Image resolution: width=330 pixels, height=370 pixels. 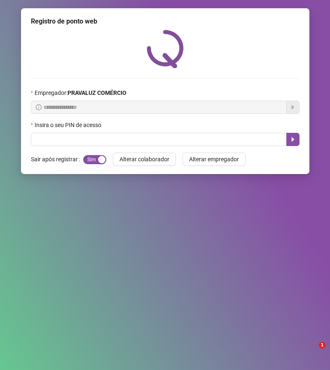 What do you see at coordinates (214, 159) in the screenshot?
I see `span: Alterar empregador` at bounding box center [214, 159].